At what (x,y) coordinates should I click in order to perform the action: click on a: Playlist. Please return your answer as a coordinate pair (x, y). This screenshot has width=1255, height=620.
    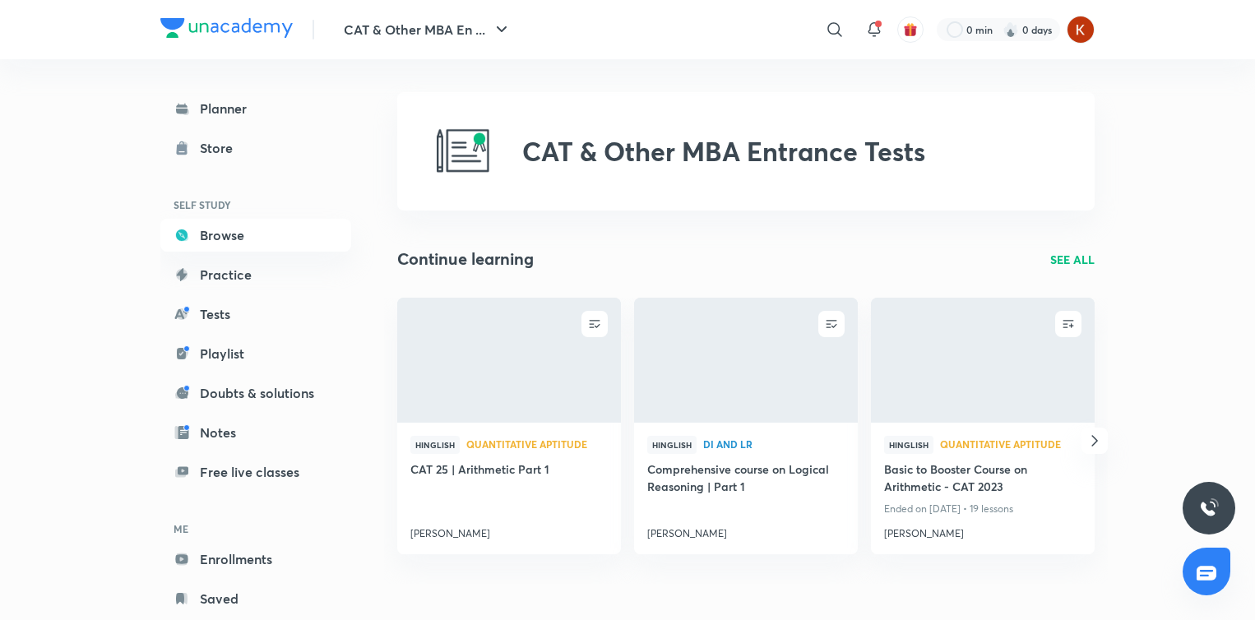
    Looking at the image, I should click on (256, 354).